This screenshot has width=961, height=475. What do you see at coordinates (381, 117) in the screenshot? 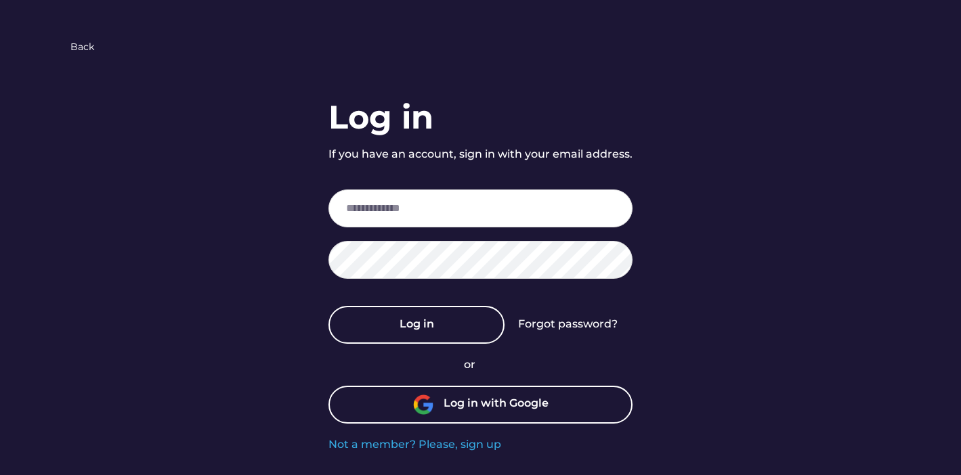
I see `div: Log in` at bounding box center [381, 117].